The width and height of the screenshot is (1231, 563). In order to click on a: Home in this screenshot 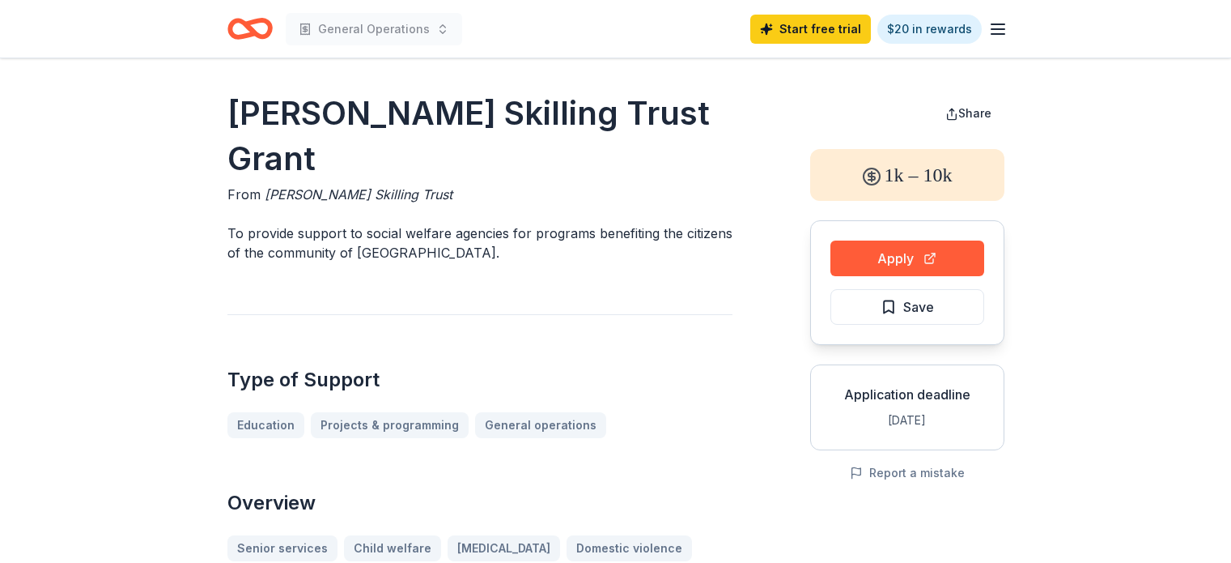, I will do `click(250, 28)`.